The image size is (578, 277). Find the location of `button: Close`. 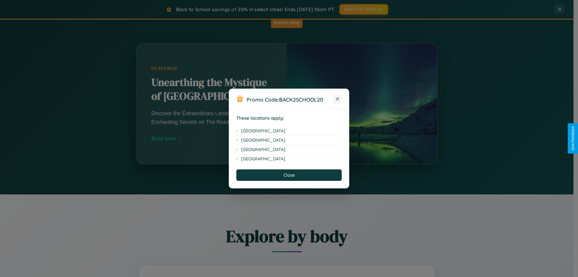

button: Close is located at coordinates (289, 175).